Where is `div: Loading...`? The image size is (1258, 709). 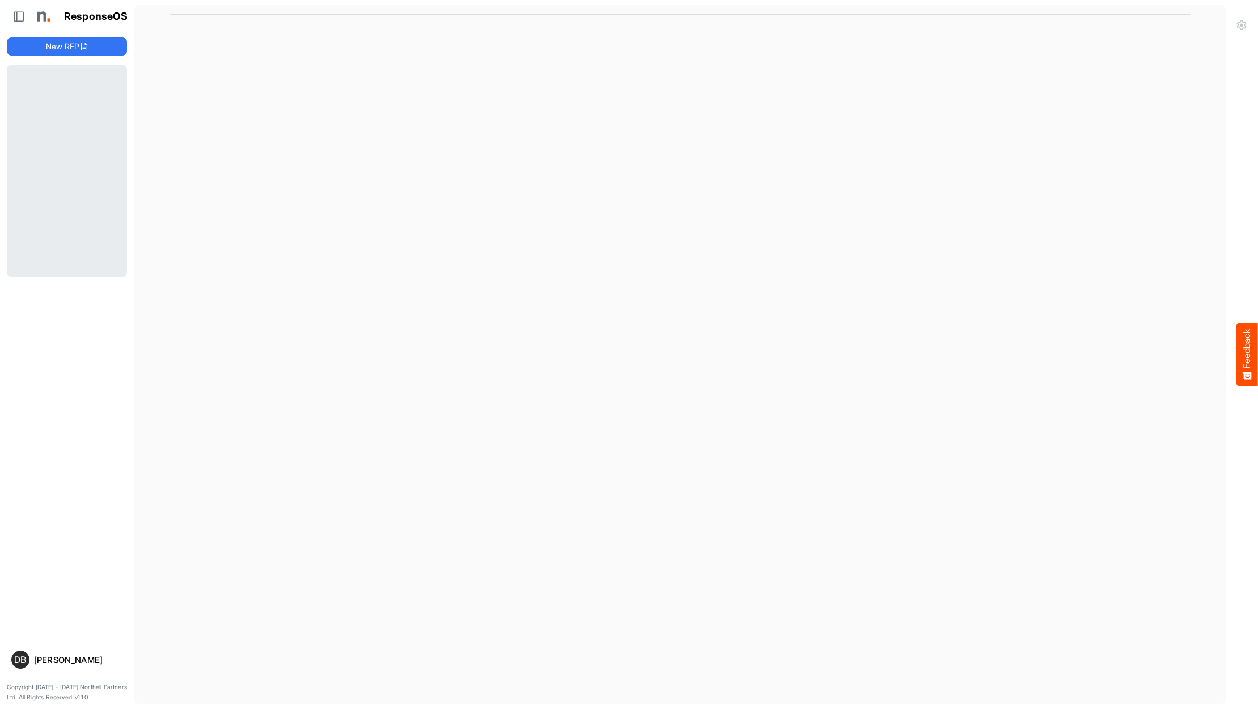
div: Loading... is located at coordinates (67, 171).